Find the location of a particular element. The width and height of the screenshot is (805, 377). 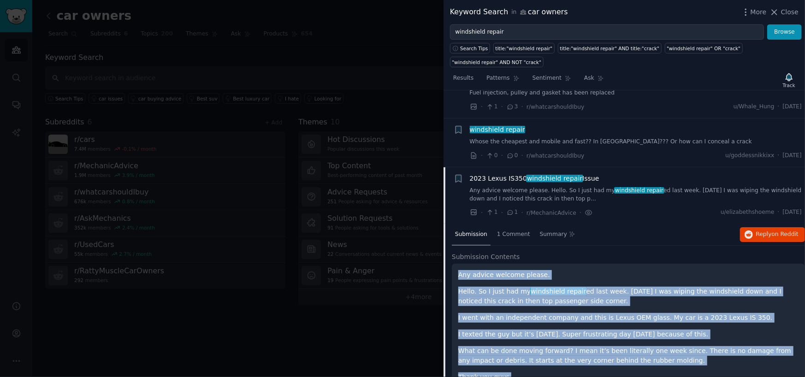

a: windshield repair is located at coordinates (497, 129).